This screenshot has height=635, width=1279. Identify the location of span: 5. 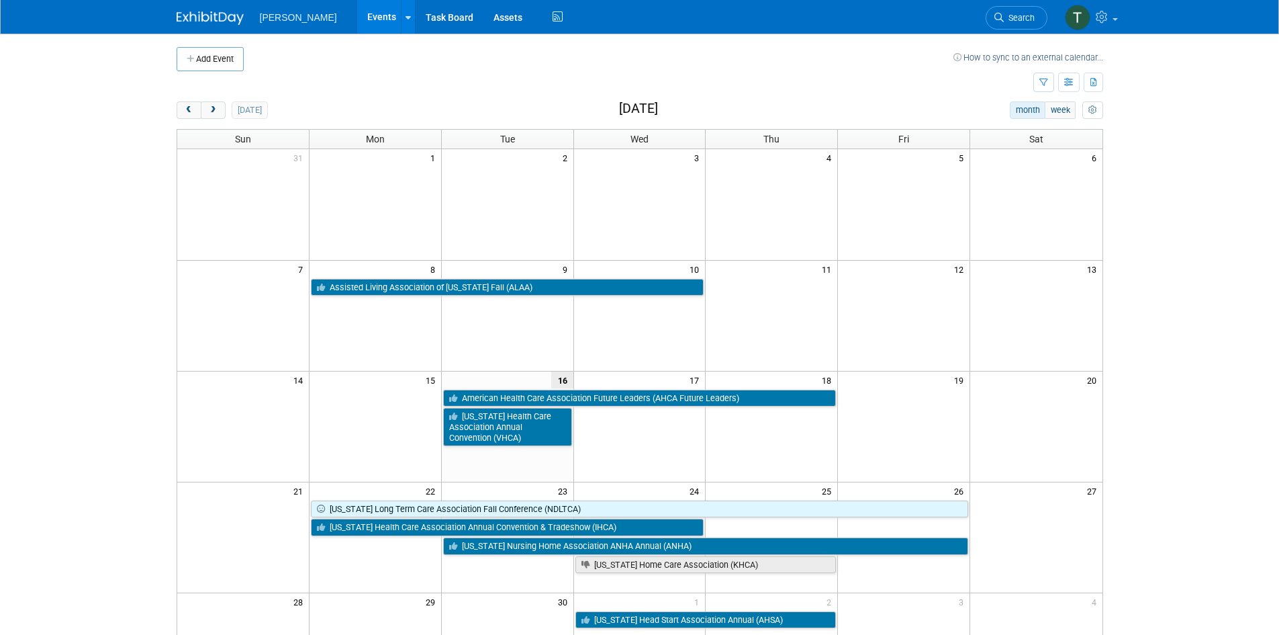
(964, 157).